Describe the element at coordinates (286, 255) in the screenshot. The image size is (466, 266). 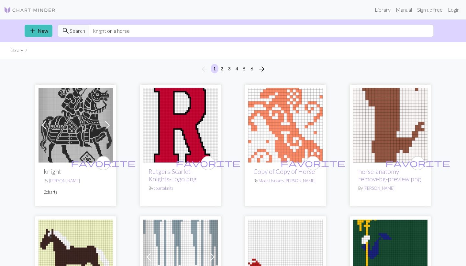
I see `a: Horse Riding` at that location.